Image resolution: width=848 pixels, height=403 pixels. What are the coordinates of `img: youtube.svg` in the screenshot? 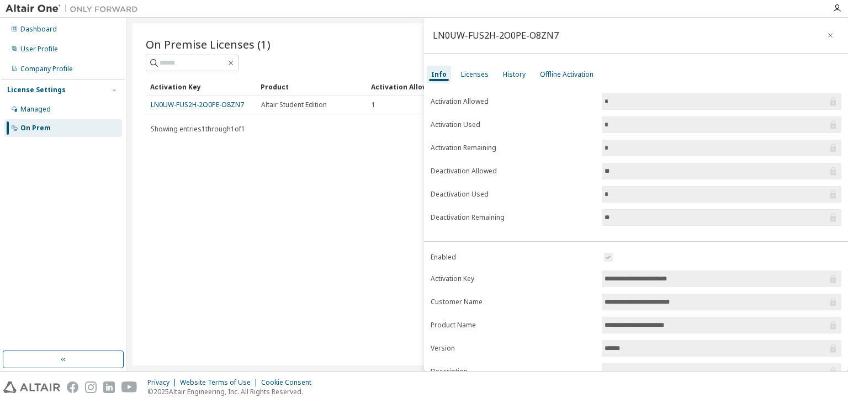 It's located at (129, 387).